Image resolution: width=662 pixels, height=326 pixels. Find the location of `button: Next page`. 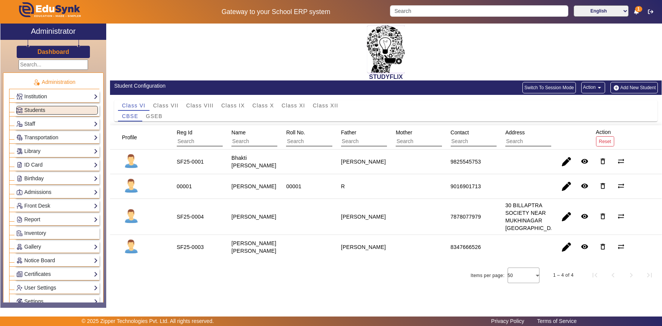

button: Next page is located at coordinates (631, 275).